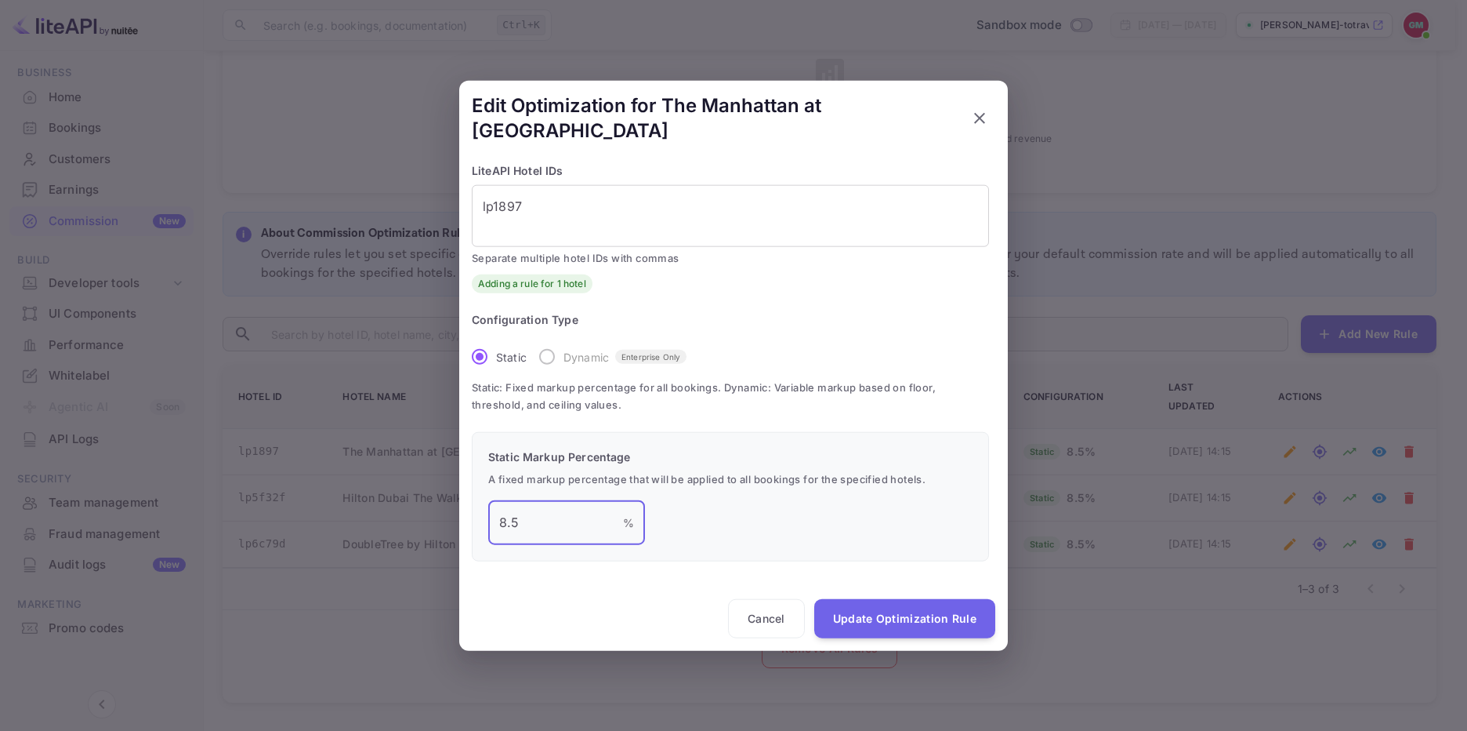 The height and width of the screenshot is (731, 1467). Describe the element at coordinates (586, 356) in the screenshot. I see `p: Dynamic` at that location.